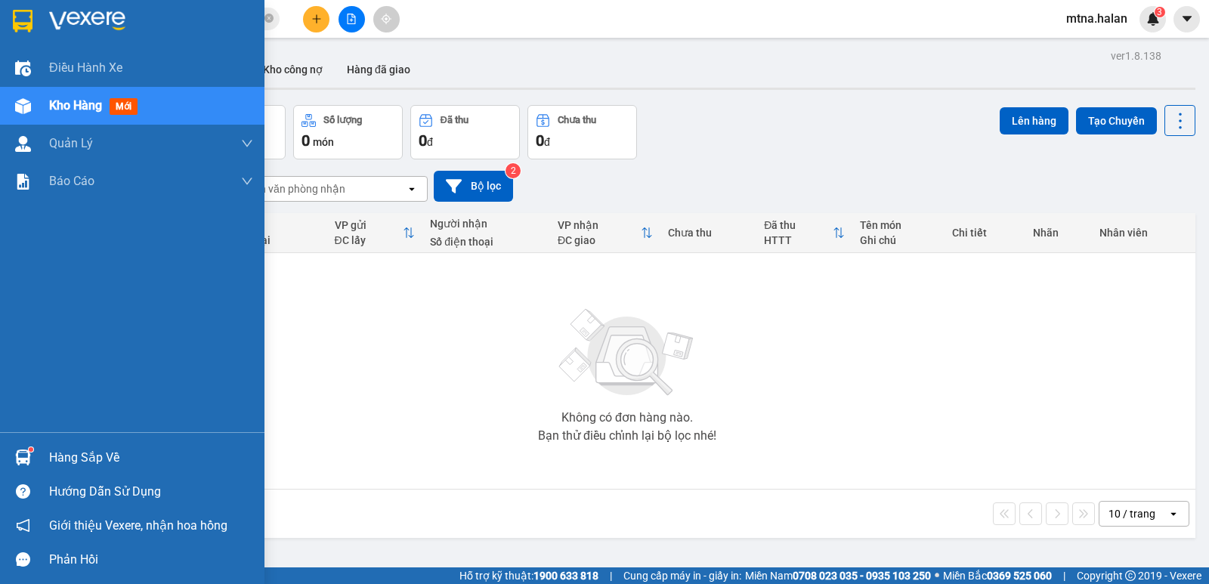 The width and height of the screenshot is (1209, 584). Describe the element at coordinates (1159, 12) in the screenshot. I see `span: 3` at that location.